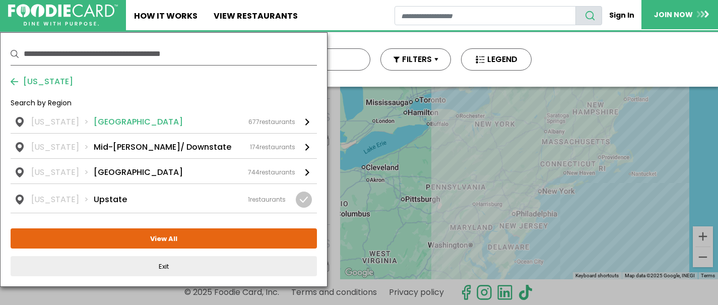 This screenshot has width=718, height=305. I want to click on span: 677, so click(254, 122).